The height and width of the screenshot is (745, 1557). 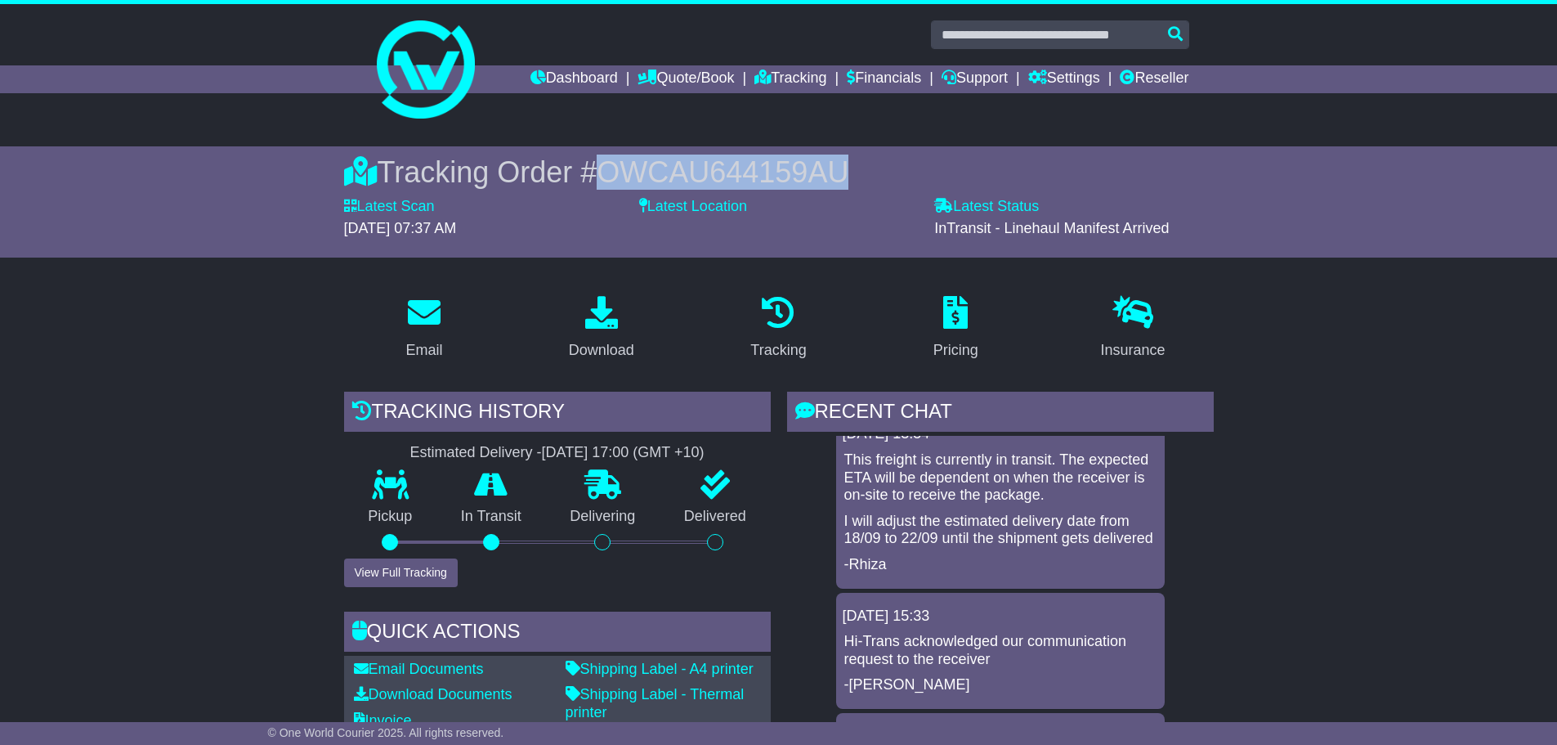 I want to click on p: This freight is currently in transit. The expected ETA will be dependent on when the receiver is ..., so click(x=1001, y=477).